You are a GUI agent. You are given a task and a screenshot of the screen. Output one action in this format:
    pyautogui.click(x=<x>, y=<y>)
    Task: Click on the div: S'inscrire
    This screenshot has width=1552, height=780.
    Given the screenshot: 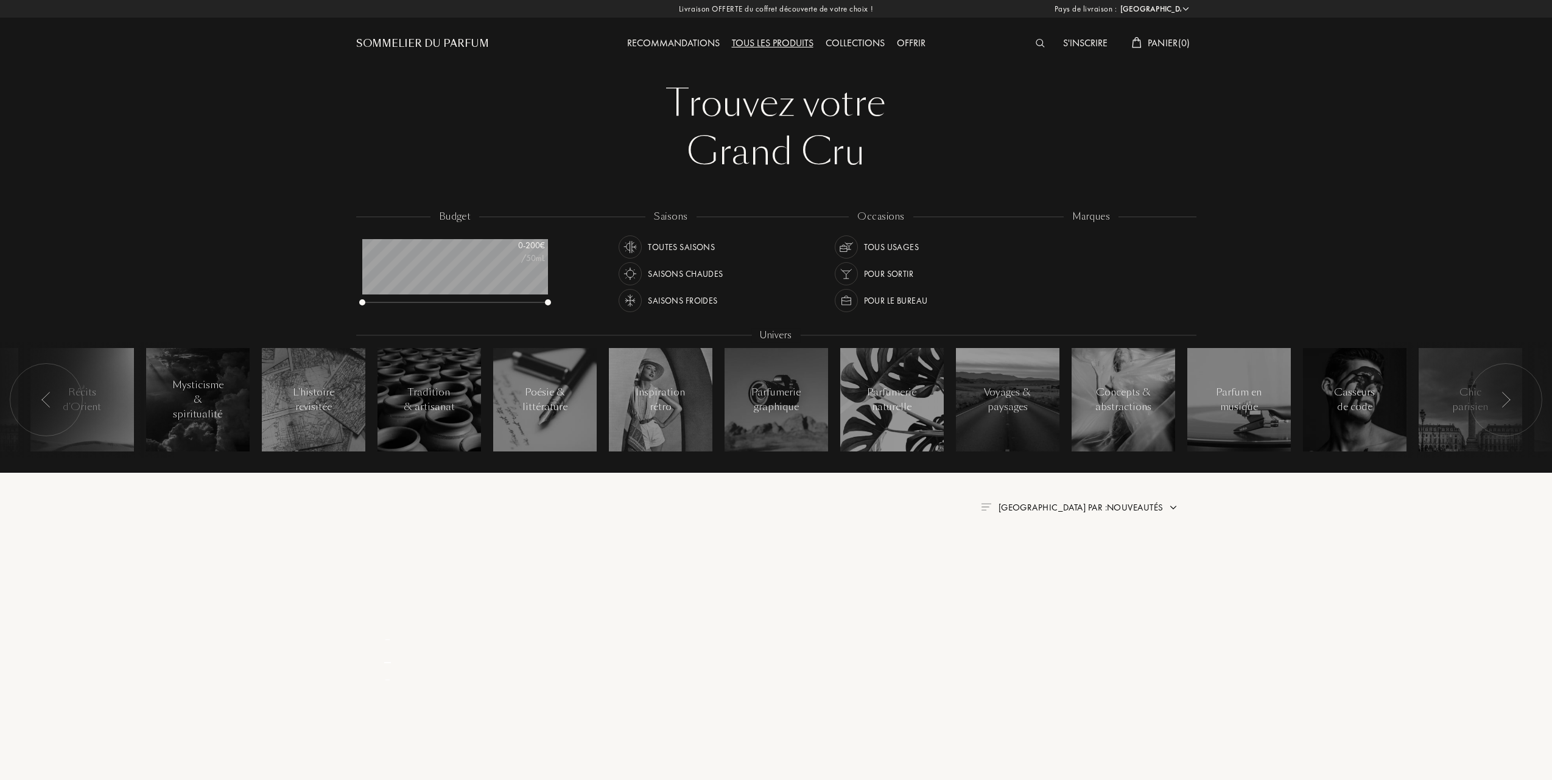 What is the action you would take?
    pyautogui.click(x=1085, y=44)
    